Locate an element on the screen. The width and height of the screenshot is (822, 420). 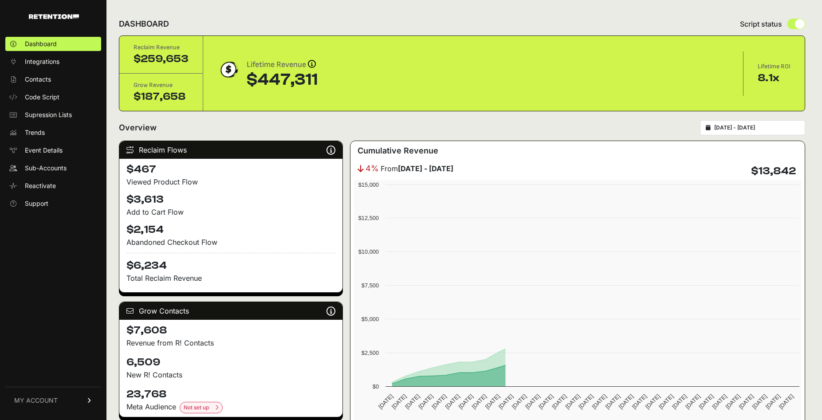
div: Lifetime Revenue is located at coordinates (282, 65).